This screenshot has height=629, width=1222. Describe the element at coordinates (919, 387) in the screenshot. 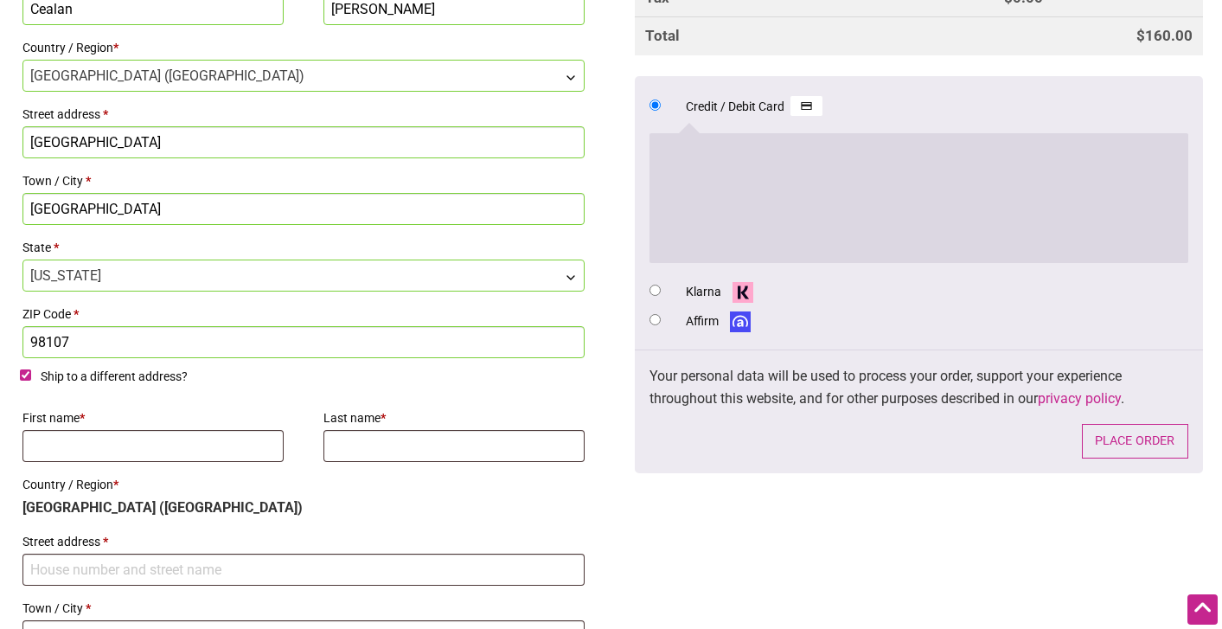

I see `p: Your personal data will be used to process your order, support your experience throughout this we...` at that location.